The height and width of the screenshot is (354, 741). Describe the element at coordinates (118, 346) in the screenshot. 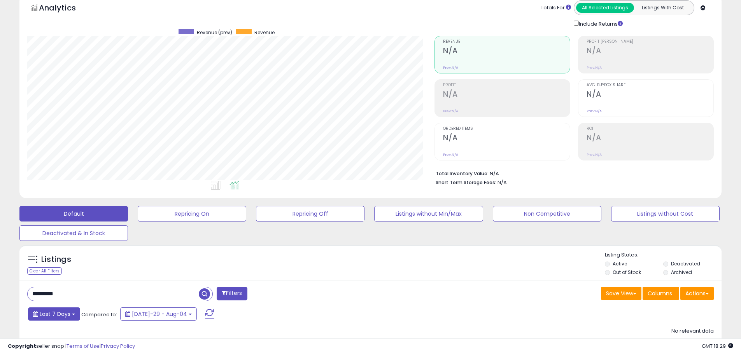

I see `a: Privacy Policy` at that location.